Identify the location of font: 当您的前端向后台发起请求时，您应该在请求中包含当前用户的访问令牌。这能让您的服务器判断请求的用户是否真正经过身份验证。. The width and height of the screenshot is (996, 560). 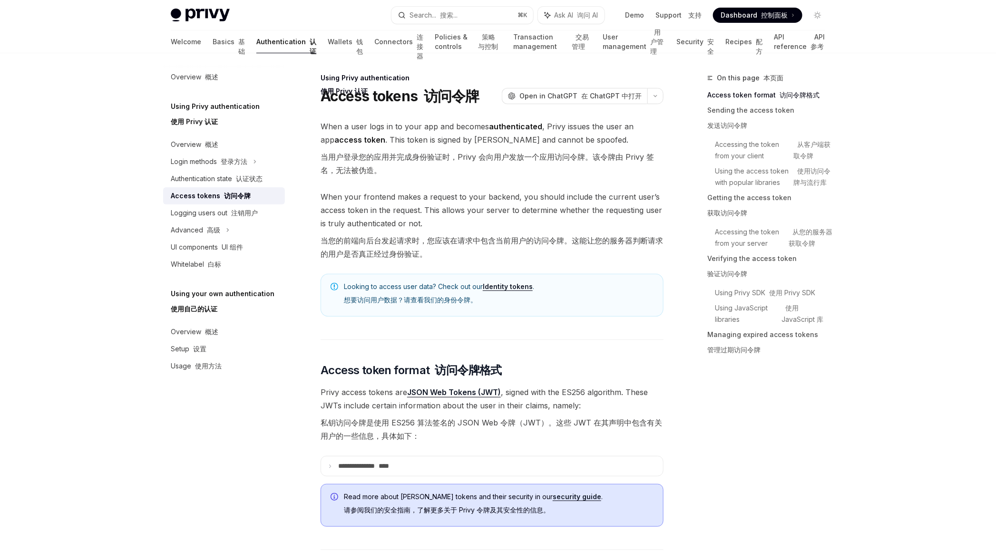
(492, 247).